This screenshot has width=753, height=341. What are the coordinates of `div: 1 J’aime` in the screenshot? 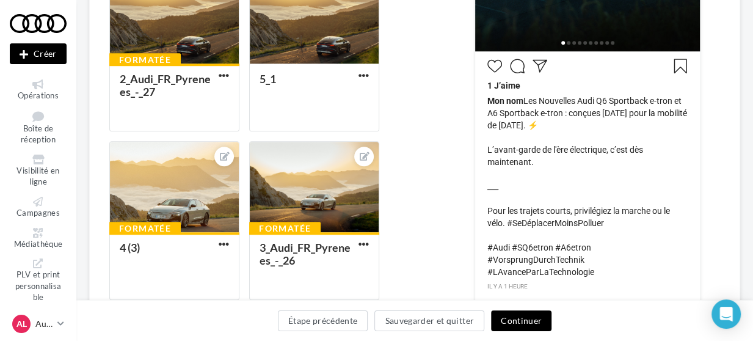 It's located at (587, 87).